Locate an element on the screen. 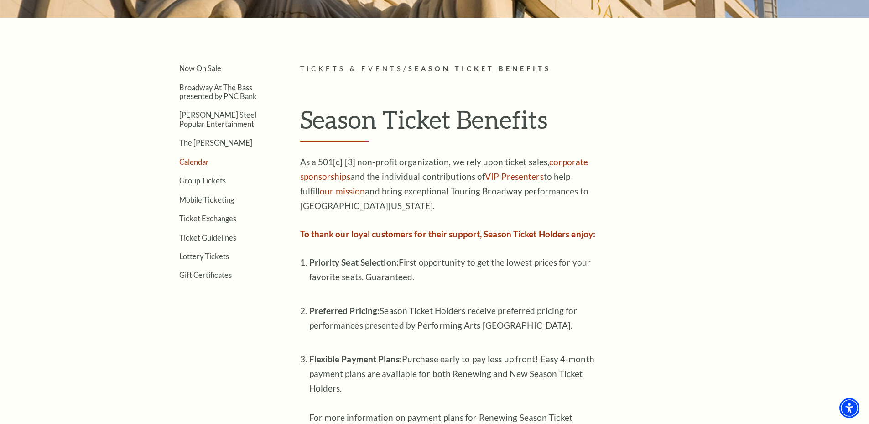  strong: Priority Seat Selection: is located at coordinates (354, 262).